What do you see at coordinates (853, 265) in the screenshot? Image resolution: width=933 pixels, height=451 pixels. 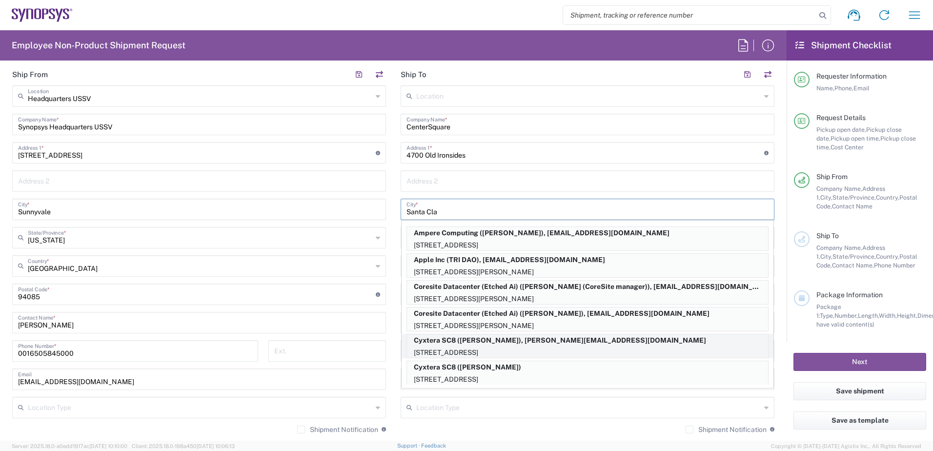 I see `span: Contact Name,` at bounding box center [853, 265].